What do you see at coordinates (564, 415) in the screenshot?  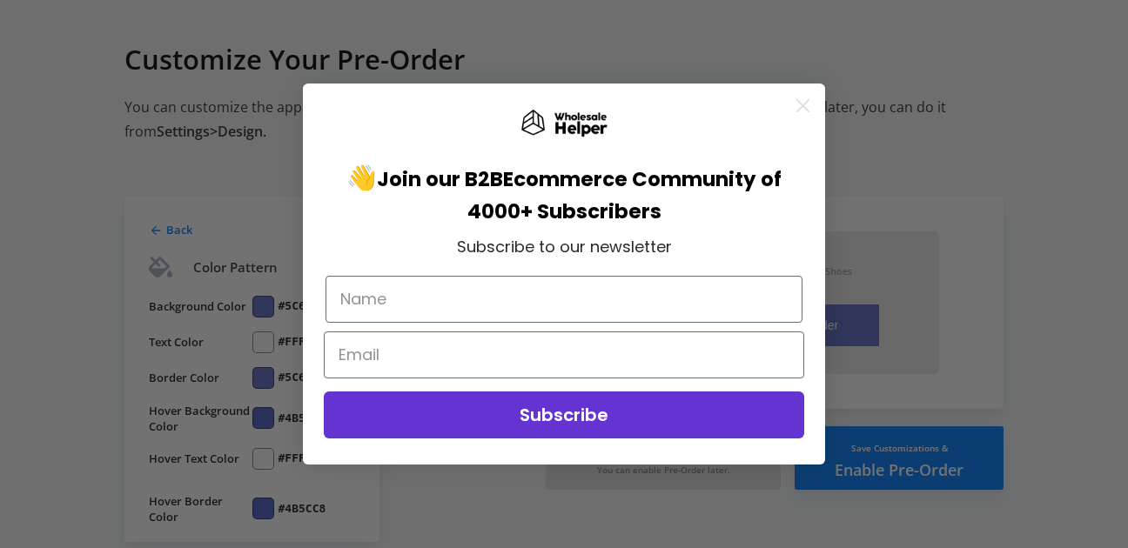 I see `button: Subscribe` at bounding box center [564, 415].